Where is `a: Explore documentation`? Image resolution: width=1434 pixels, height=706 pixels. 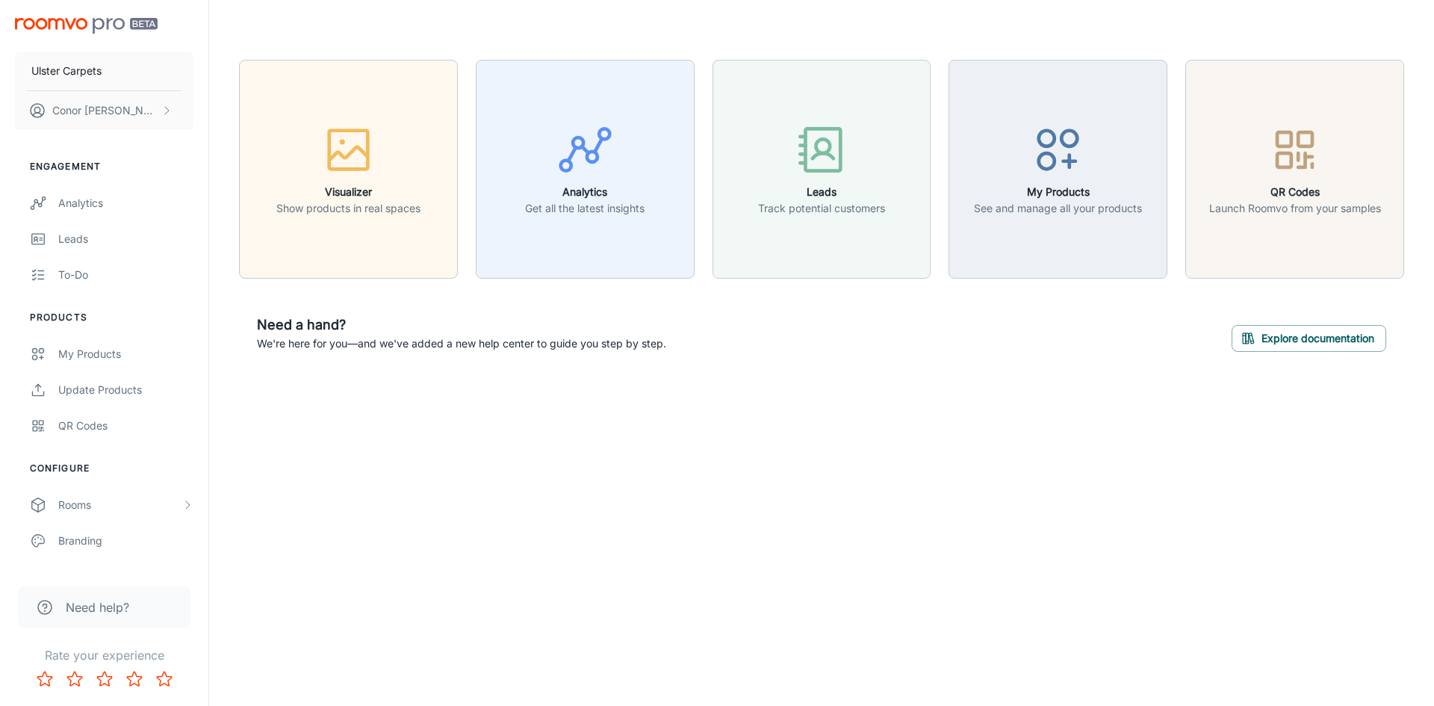
a: Explore documentation is located at coordinates (1308, 337).